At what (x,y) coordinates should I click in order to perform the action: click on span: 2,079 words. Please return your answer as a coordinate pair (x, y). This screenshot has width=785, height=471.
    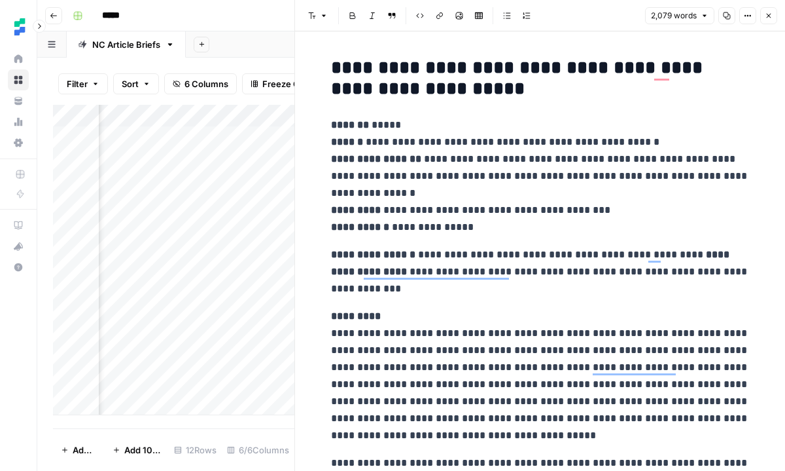
    Looking at the image, I should click on (674, 16).